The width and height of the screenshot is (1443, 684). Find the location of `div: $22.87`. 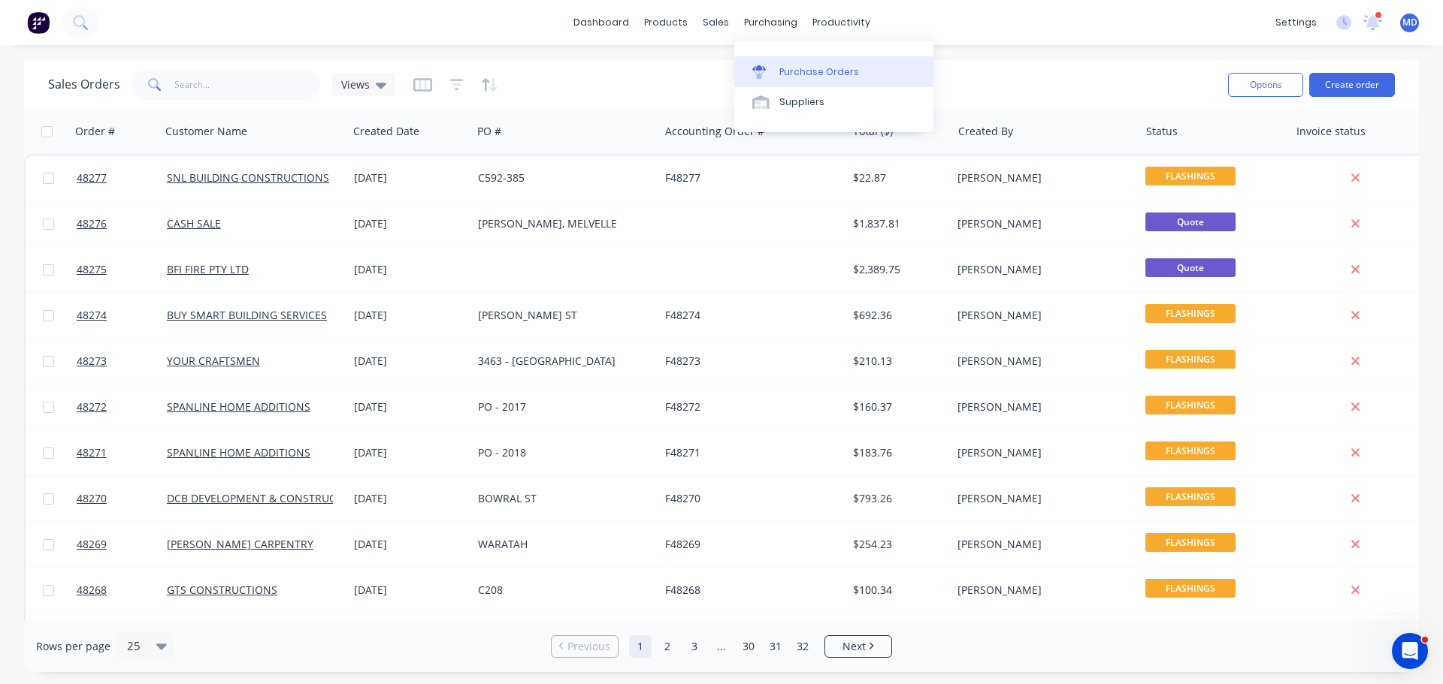

div: $22.87 is located at coordinates (896, 178).